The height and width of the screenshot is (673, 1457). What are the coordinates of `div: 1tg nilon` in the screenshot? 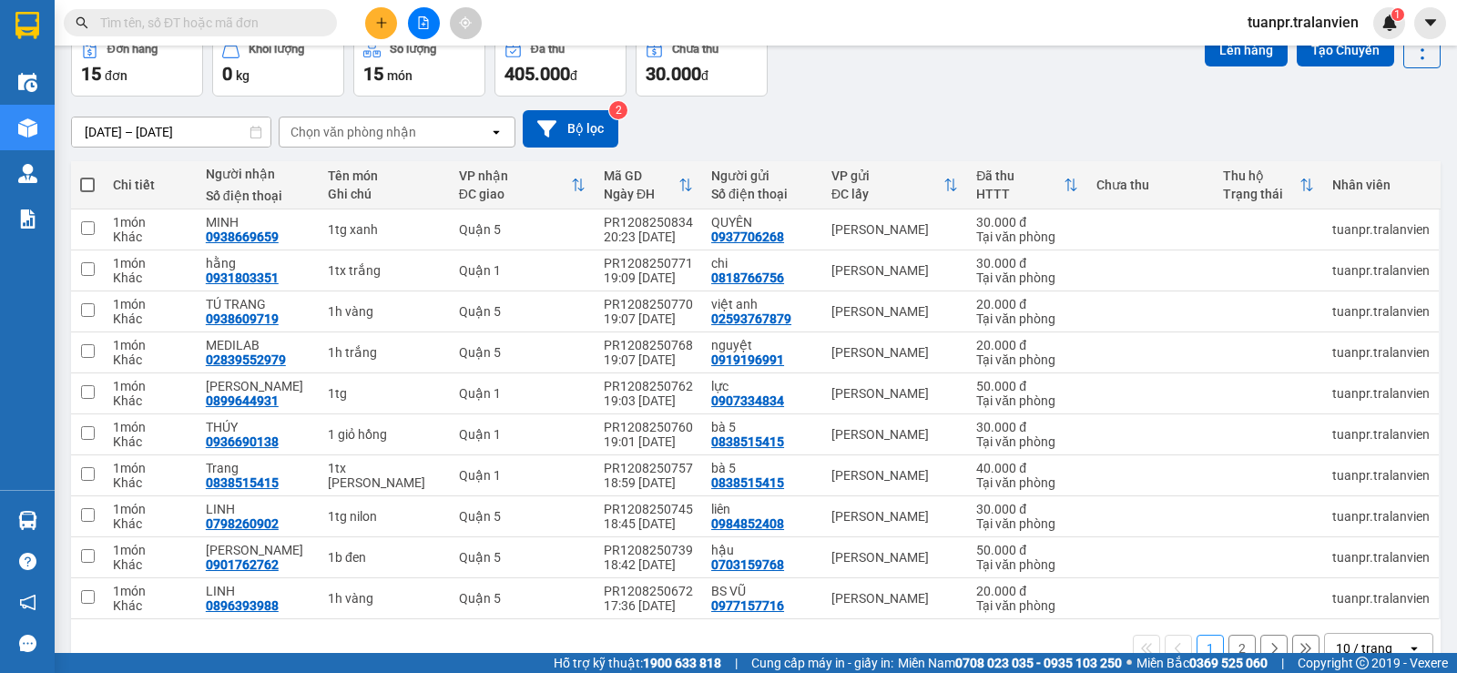 It's located at (384, 516).